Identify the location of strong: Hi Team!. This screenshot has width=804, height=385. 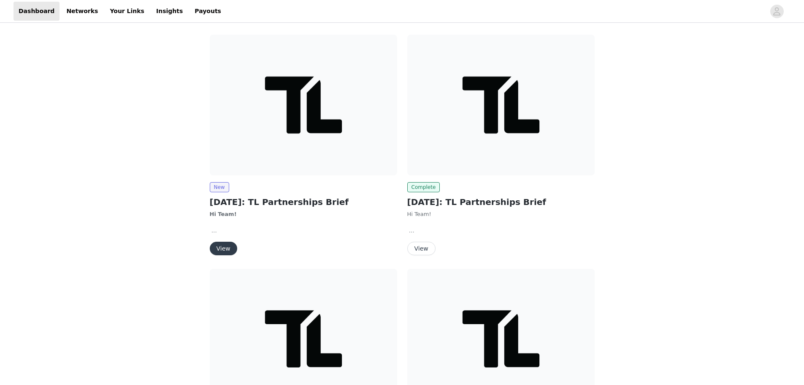
(223, 214).